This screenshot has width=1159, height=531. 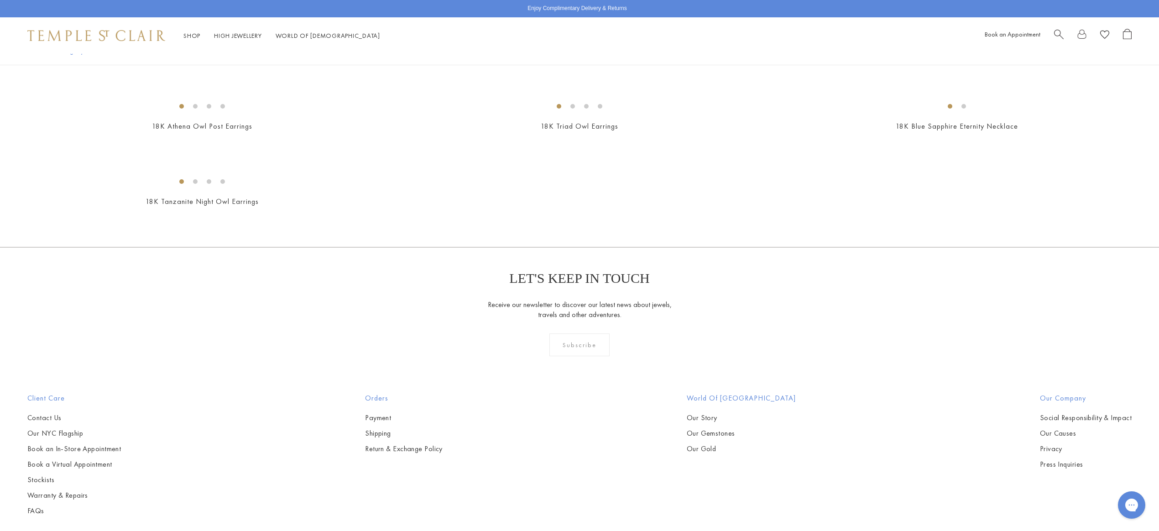 I want to click on a: Open Shopping Bag, so click(x=1127, y=36).